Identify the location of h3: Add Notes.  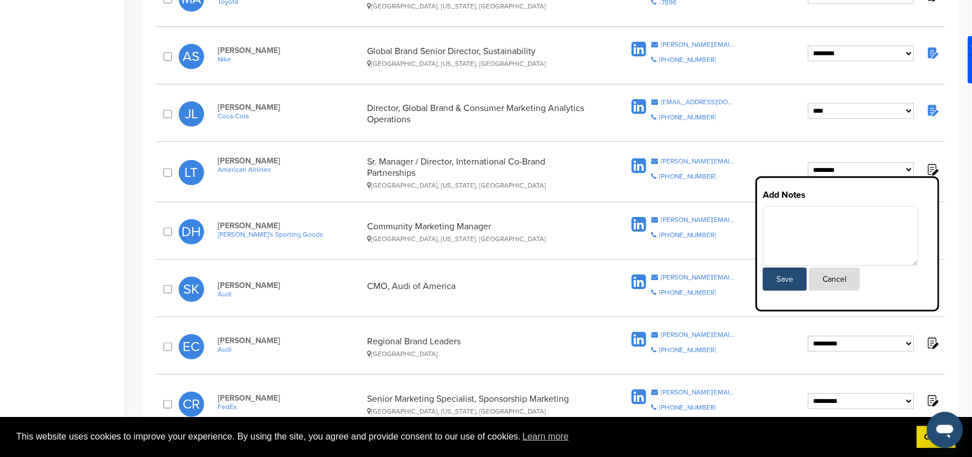
(848, 195).